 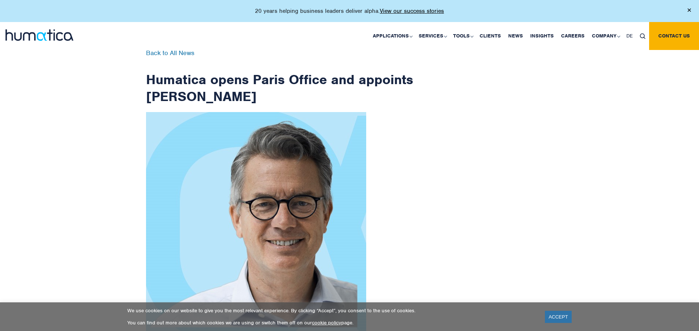 What do you see at coordinates (327, 322) in the screenshot?
I see `a: cookie policy` at bounding box center [327, 322].